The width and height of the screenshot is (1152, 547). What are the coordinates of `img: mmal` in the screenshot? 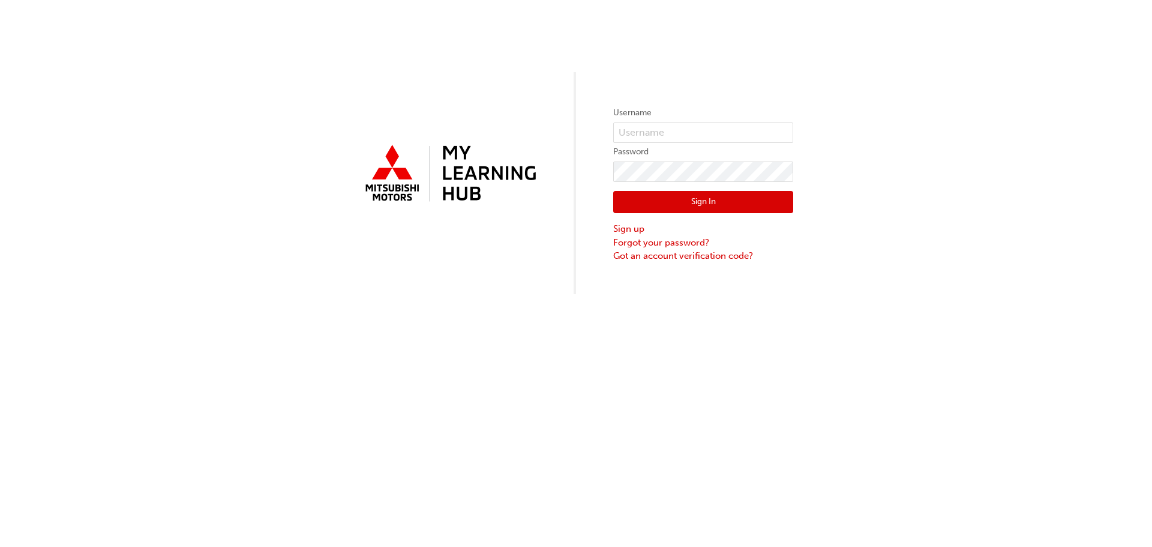 It's located at (449, 174).